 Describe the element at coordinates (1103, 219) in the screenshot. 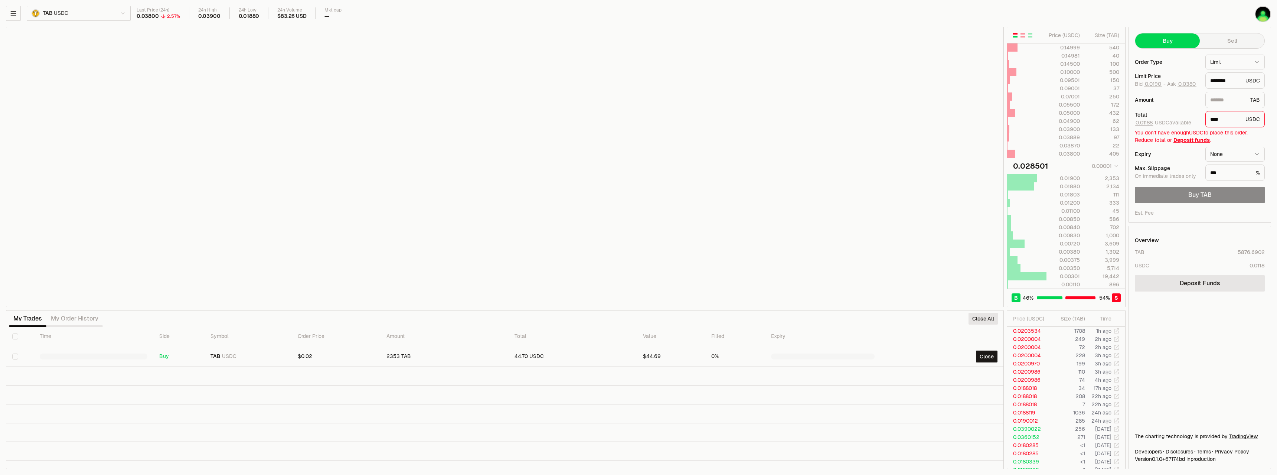

I see `div: 586` at that location.